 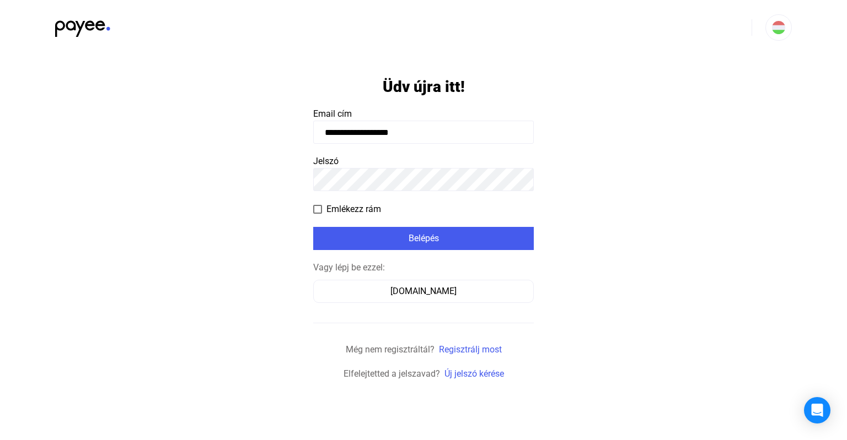 I want to click on h1: Üdv újra itt!, so click(x=423, y=87).